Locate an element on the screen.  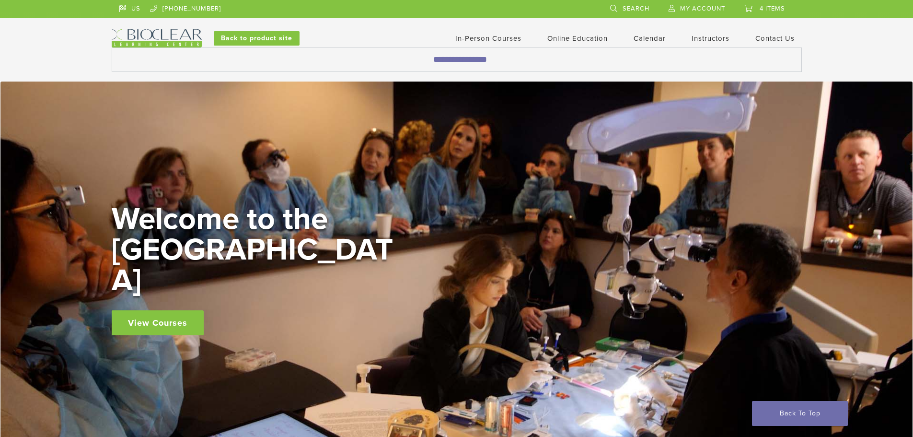
span: 4 items is located at coordinates (772, 9).